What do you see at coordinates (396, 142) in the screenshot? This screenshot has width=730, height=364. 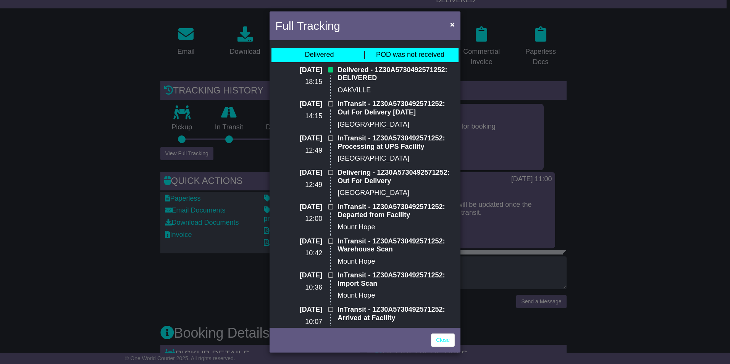 I see `p: InTransit - 1Z30A5730492571252: Processing at UPS Facility` at bounding box center [396, 142].